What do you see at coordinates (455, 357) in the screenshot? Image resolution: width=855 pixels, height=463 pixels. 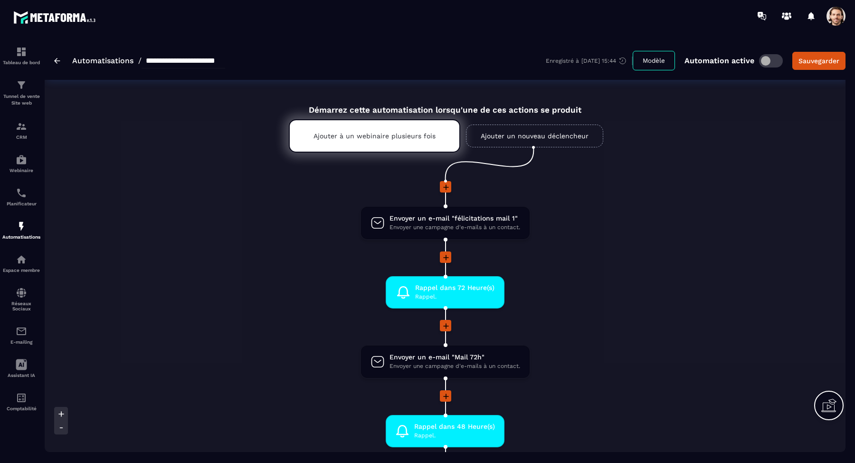 I see `span: Envoyer un e-mail "Mail 72h"` at bounding box center [455, 357].